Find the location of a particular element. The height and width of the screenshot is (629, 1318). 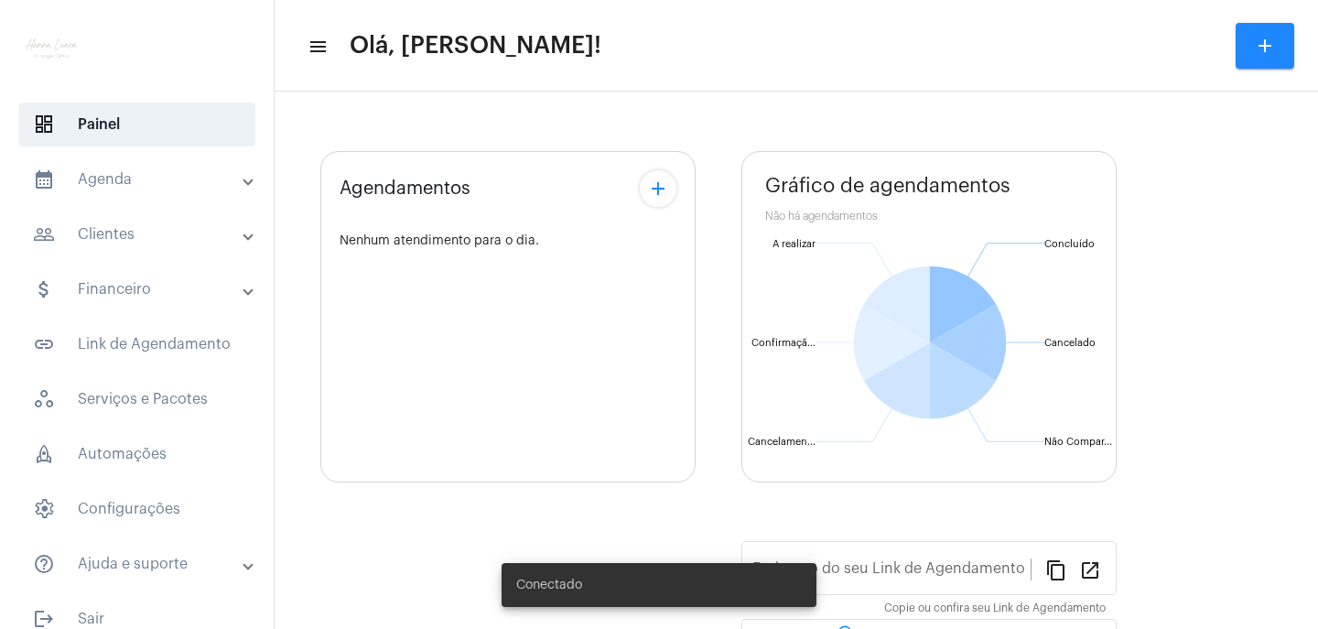

span: Link de Agendamento is located at coordinates (136, 344).